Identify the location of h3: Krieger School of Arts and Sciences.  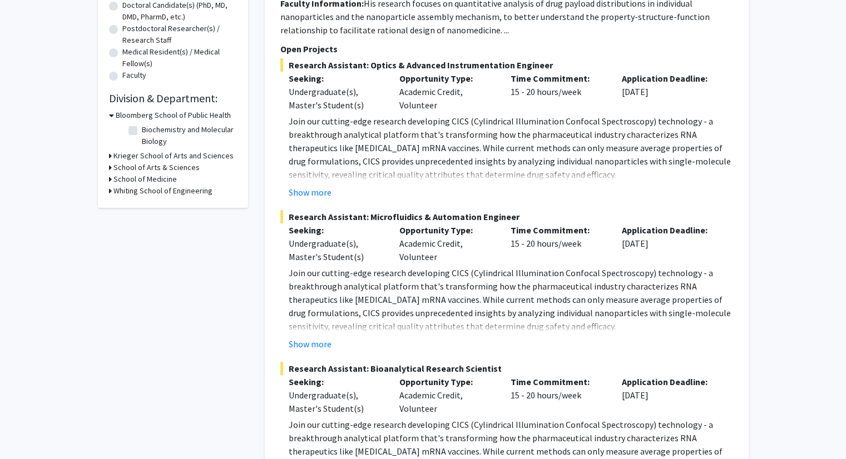
(174, 156).